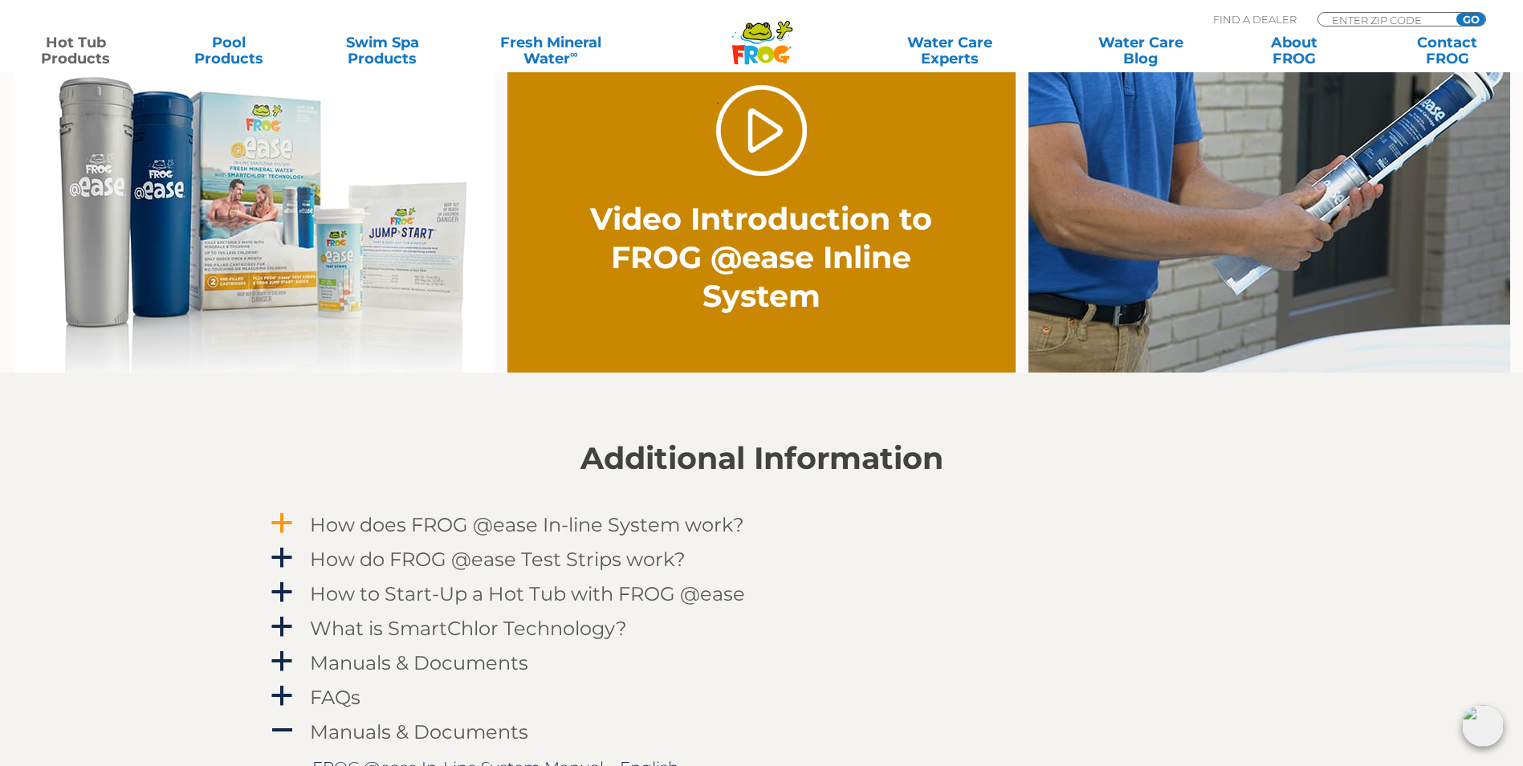 The image size is (1523, 766). What do you see at coordinates (1471, 19) in the screenshot?
I see `input: GO` at bounding box center [1471, 19].